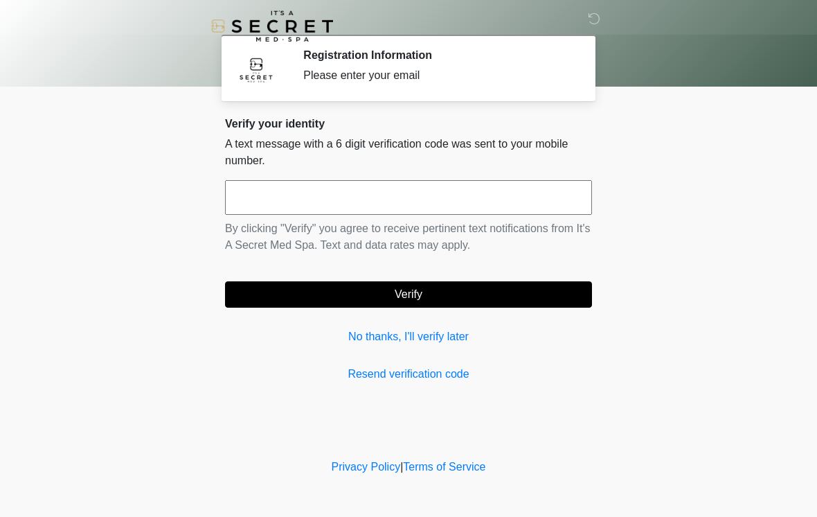  Describe the element at coordinates (408, 152) in the screenshot. I see `p: A text message with a 6 digit verification code was sent to your mobile number.` at that location.